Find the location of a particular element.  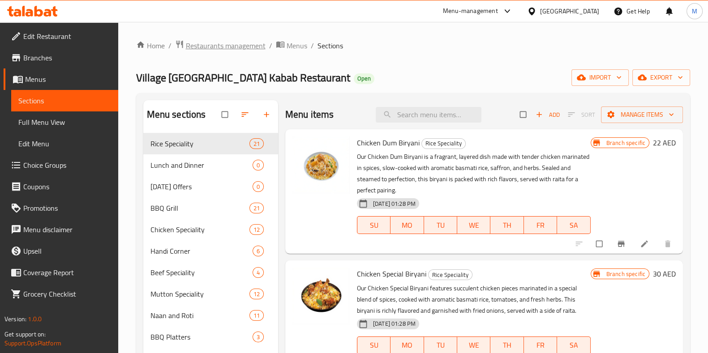

button: Branch-specific-item is located at coordinates (622, 244).